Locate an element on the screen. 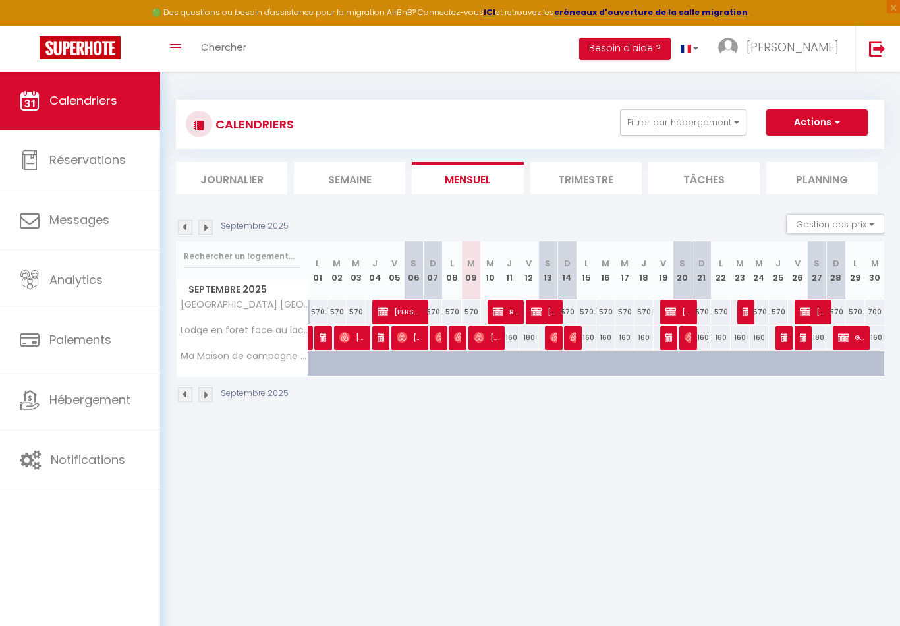 The width and height of the screenshot is (900, 626). div: 180 is located at coordinates (528, 337).